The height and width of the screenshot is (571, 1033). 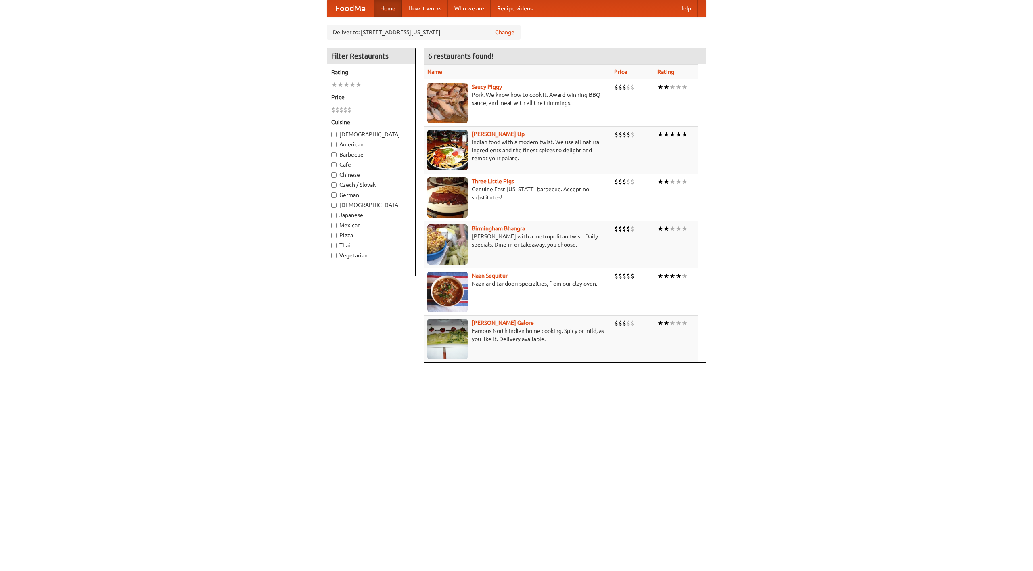 I want to click on p: Pork. We know how to cook it. Award-winning BBQ sauce, and meat with all the trimmings., so click(x=518, y=99).